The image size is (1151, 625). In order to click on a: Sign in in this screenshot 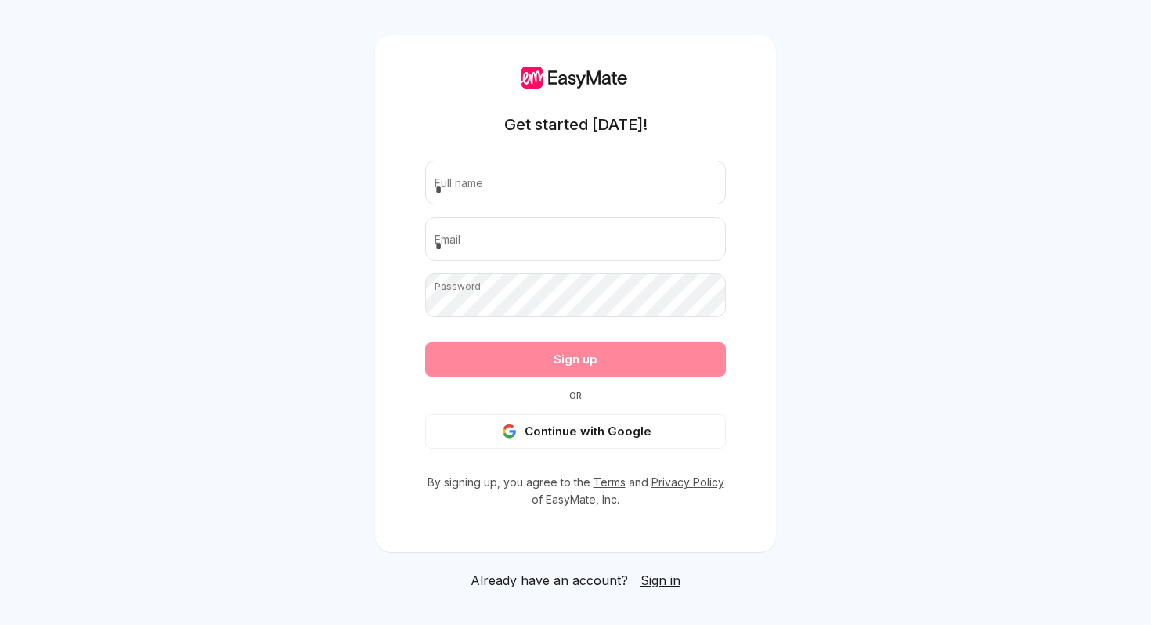, I will do `click(660, 580)`.